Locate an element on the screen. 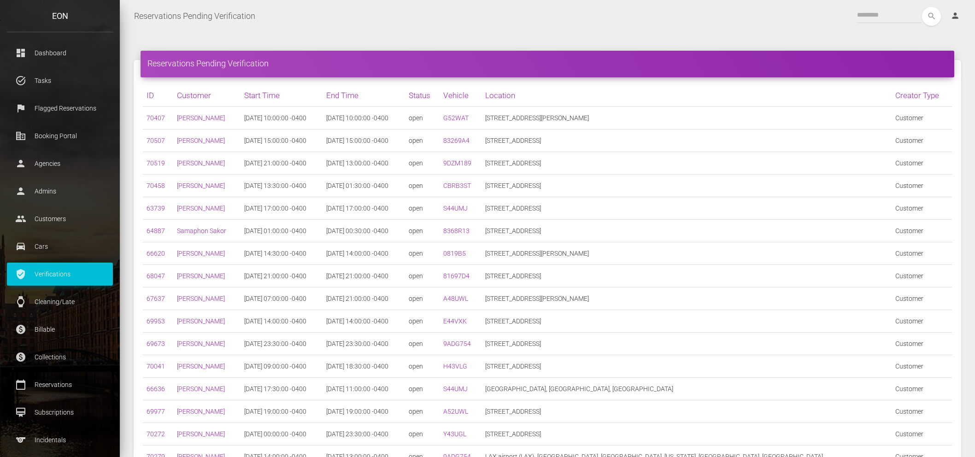  th: Customer is located at coordinates (207, 95).